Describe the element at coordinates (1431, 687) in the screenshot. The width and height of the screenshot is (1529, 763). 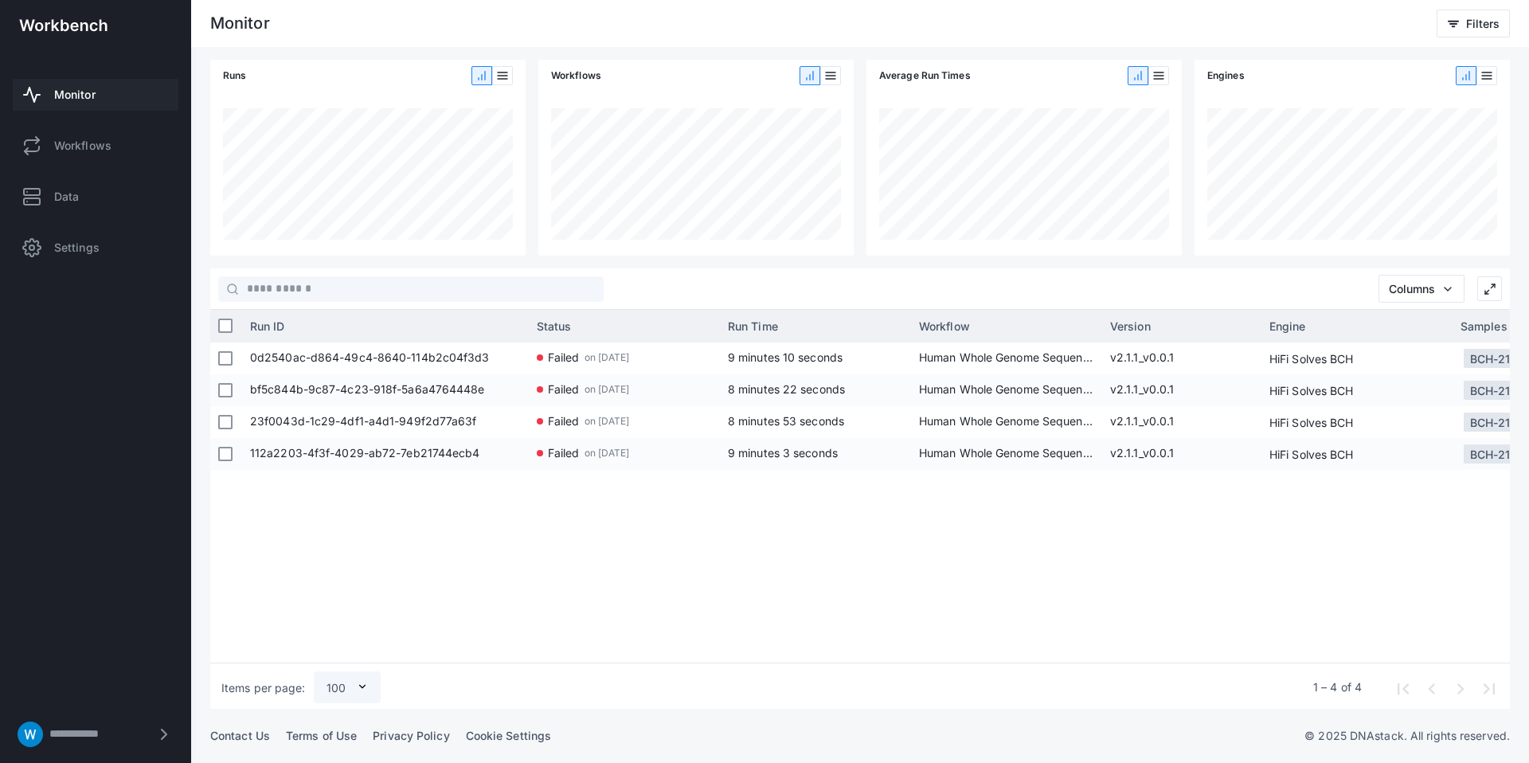
I see `button: Previous page` at that location.